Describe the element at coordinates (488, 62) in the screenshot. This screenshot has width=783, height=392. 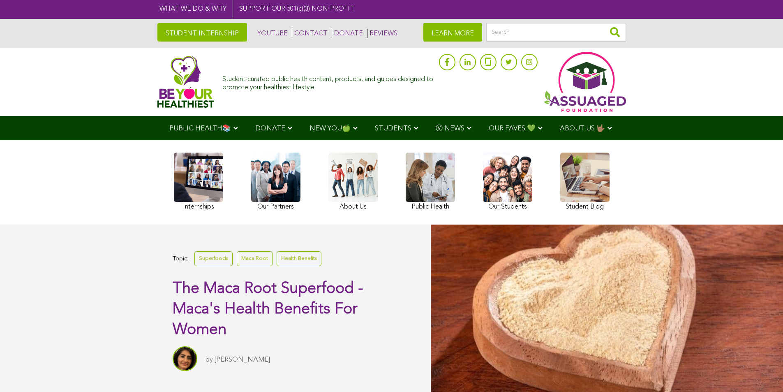
I see `img: glassdoor` at that location.